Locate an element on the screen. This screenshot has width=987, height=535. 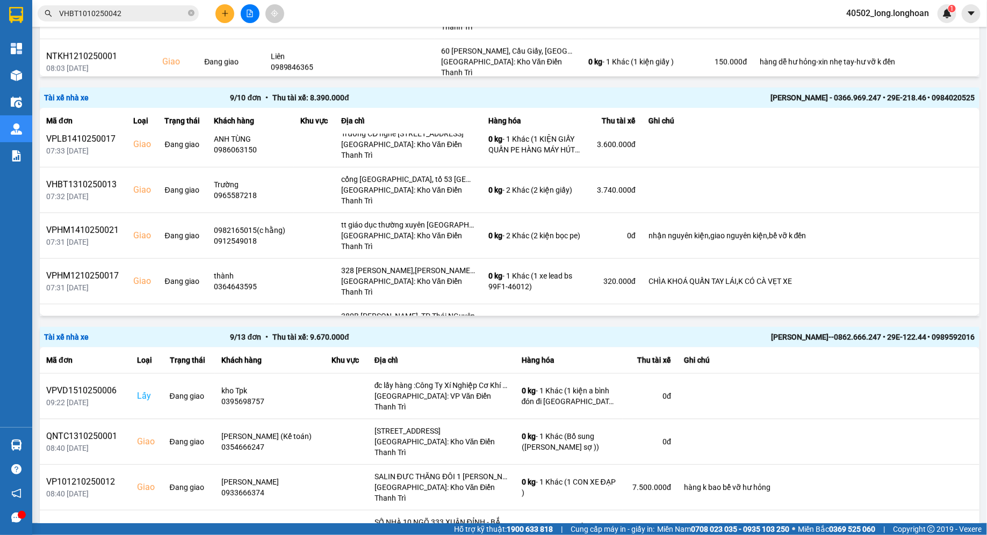
img: logo-vxr is located at coordinates (16, 15).